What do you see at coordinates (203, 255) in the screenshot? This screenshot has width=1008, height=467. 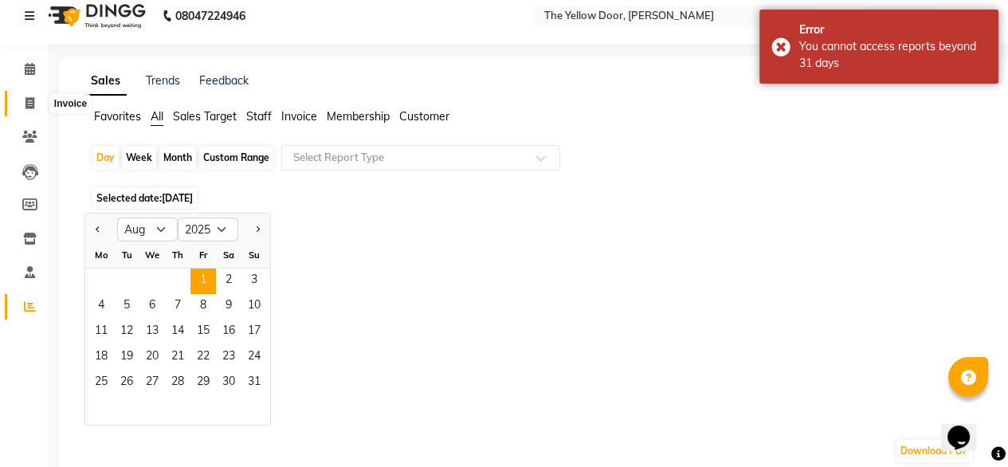 I see `div: Fr` at bounding box center [203, 255].